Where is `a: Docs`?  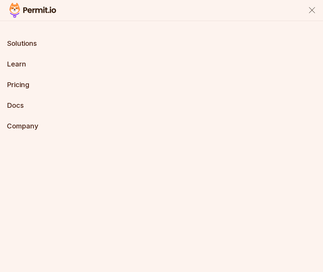 a: Docs is located at coordinates (15, 105).